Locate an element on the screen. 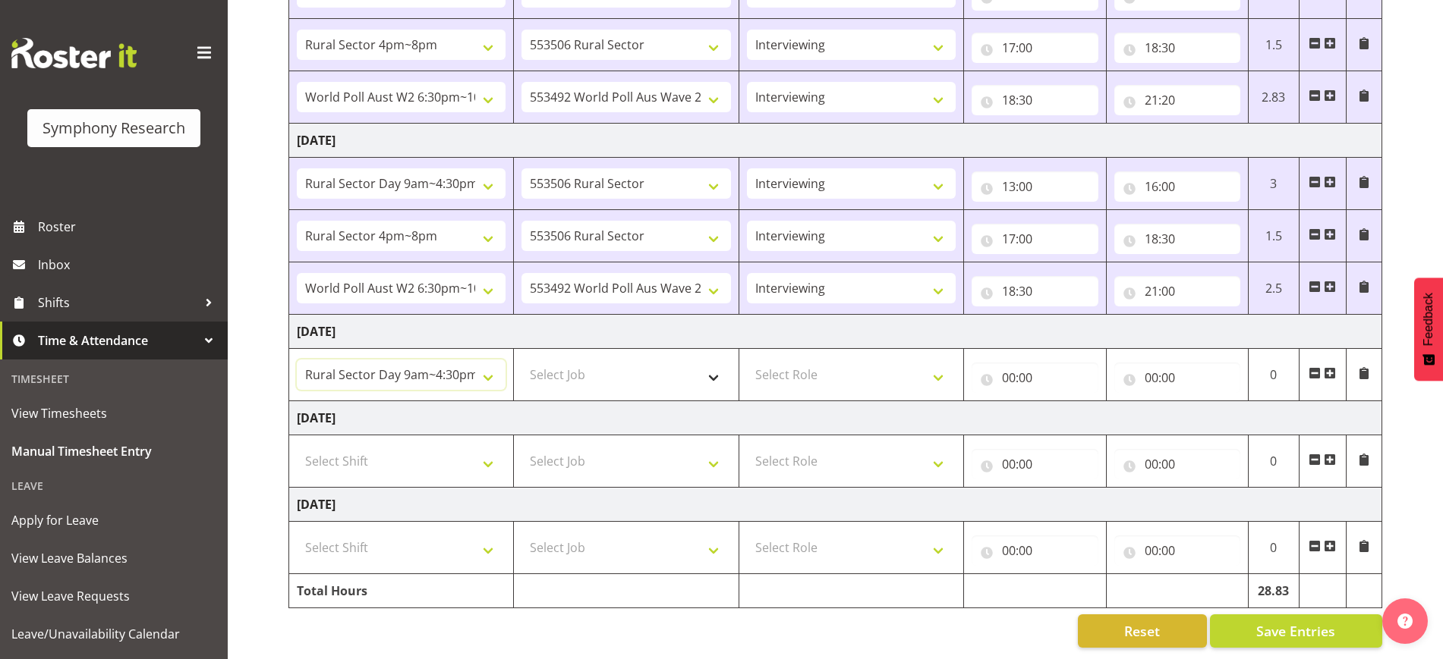  div: Leave is located at coordinates (114, 486).